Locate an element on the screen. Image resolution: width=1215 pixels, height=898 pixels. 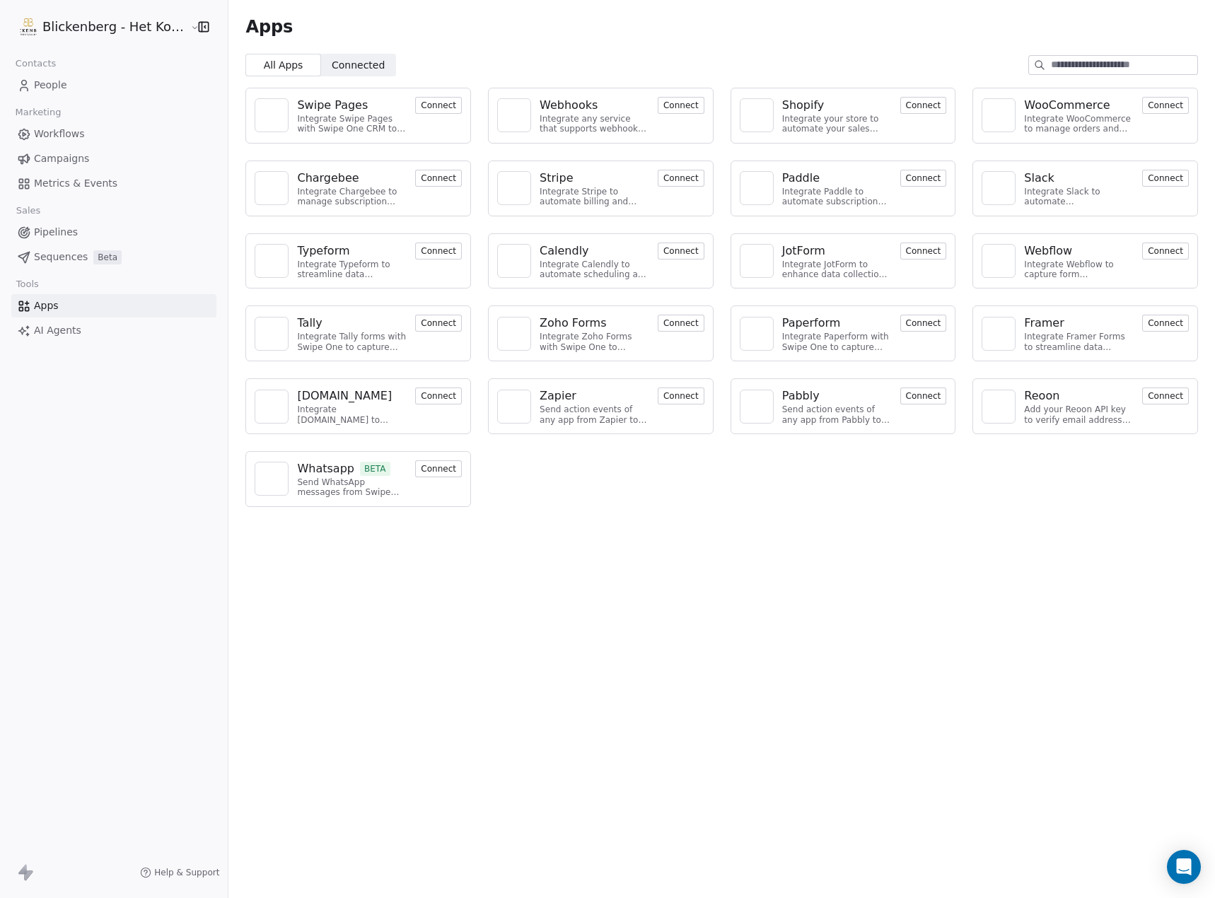
div: Integrate WooCommerce to manage orders and customer data is located at coordinates (1078, 124).